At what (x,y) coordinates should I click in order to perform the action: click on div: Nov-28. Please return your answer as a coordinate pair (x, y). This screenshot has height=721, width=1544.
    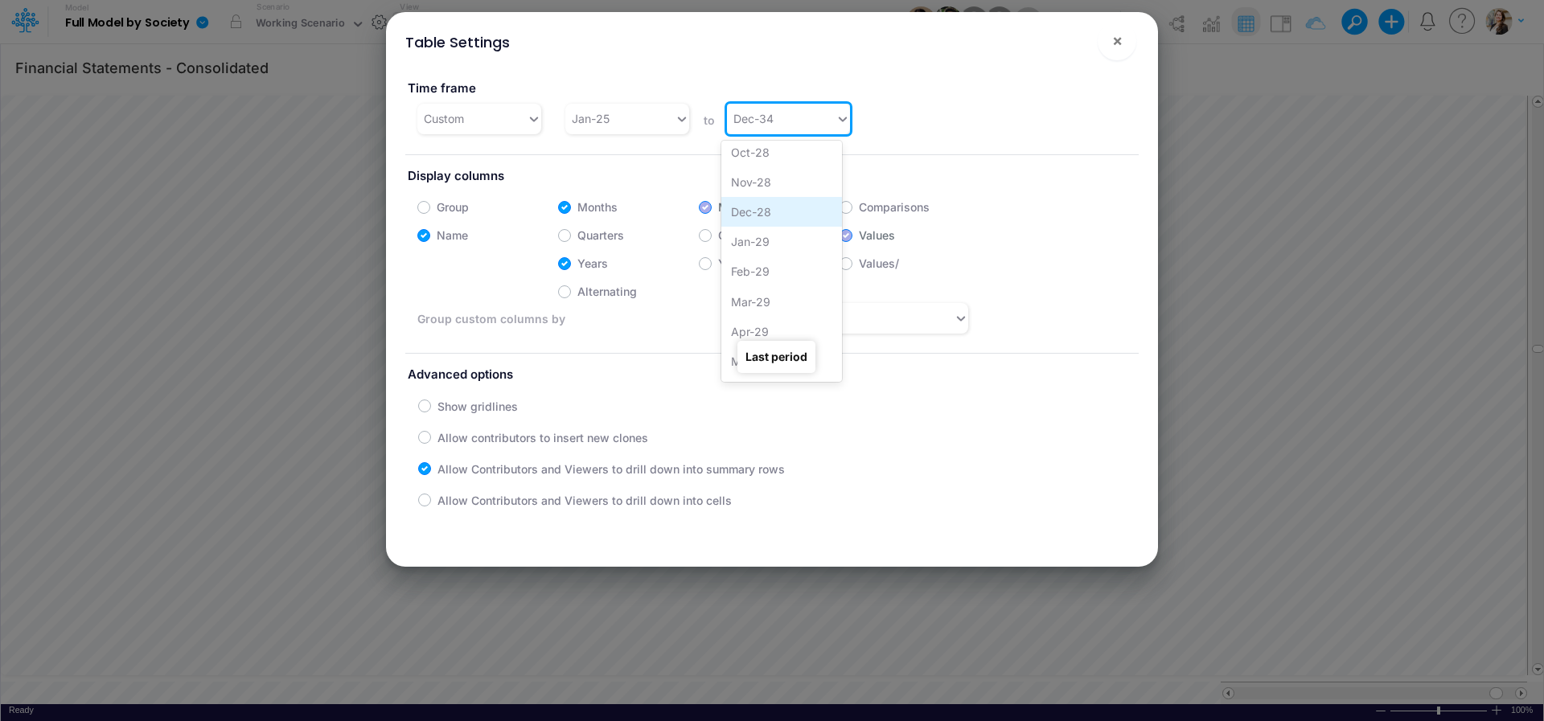
    Looking at the image, I should click on (782, 182).